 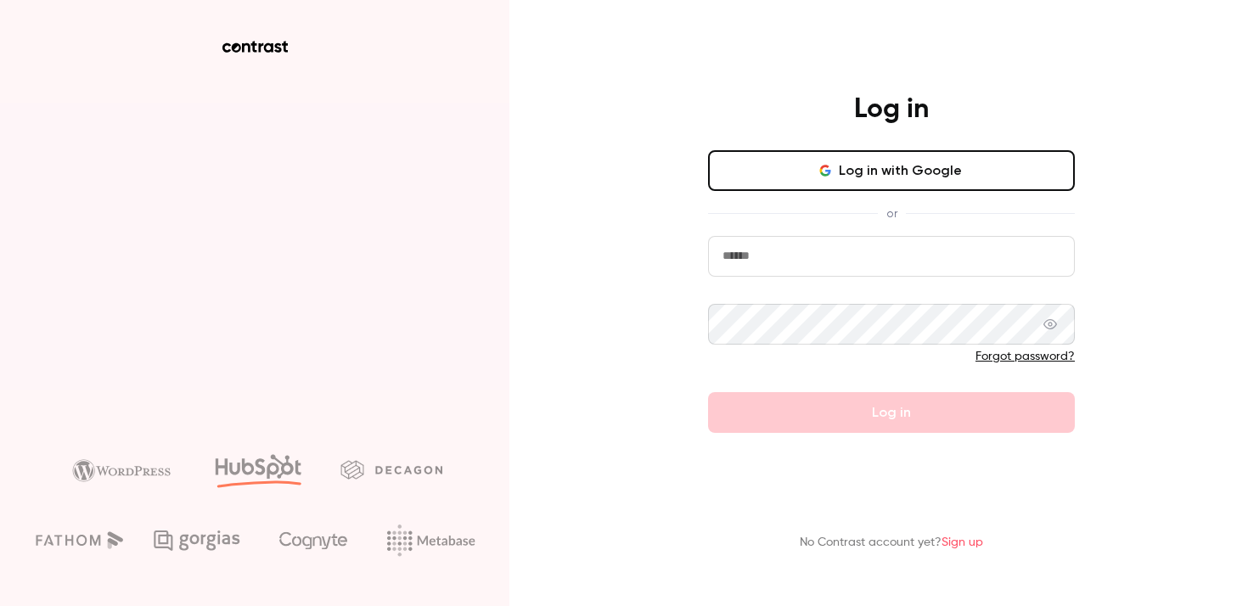 I want to click on p: No Contrast account yet?, so click(x=892, y=543).